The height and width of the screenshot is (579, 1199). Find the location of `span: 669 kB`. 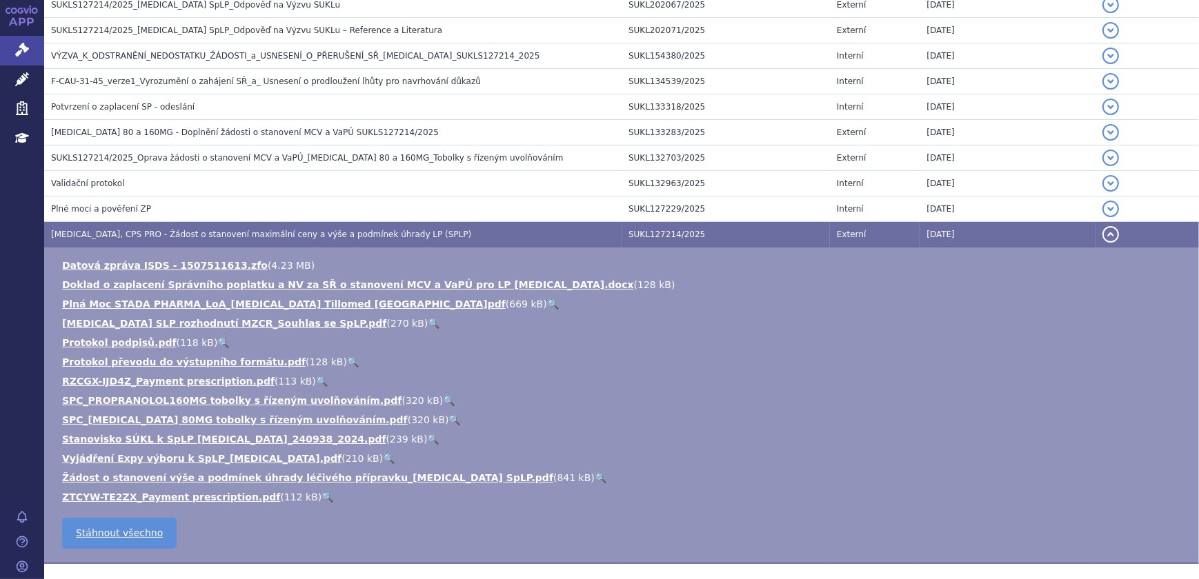

span: 669 kB is located at coordinates (525, 304).